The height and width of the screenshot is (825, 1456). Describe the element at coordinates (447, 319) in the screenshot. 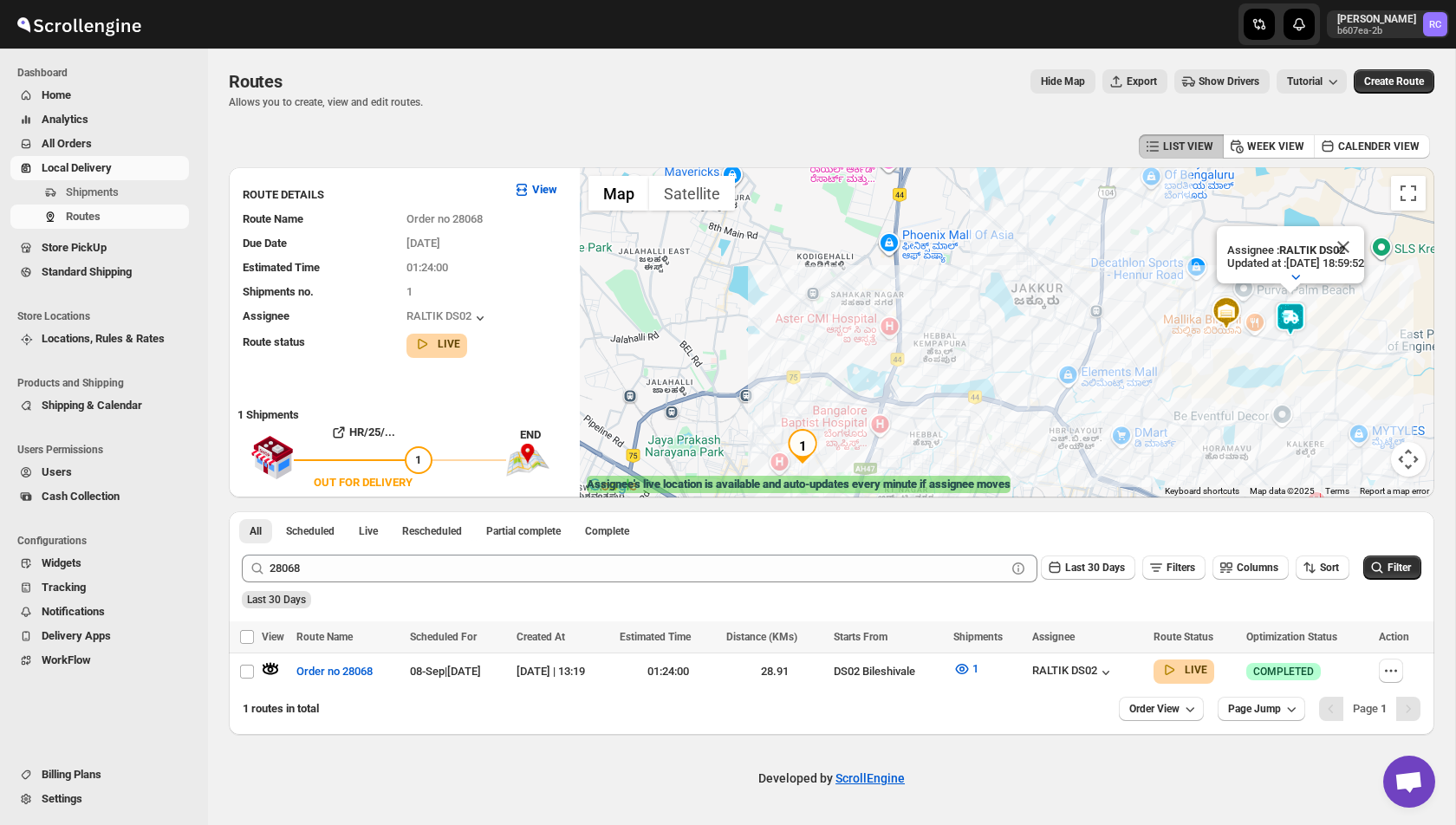

I see `button: RALTIK DS02` at that location.